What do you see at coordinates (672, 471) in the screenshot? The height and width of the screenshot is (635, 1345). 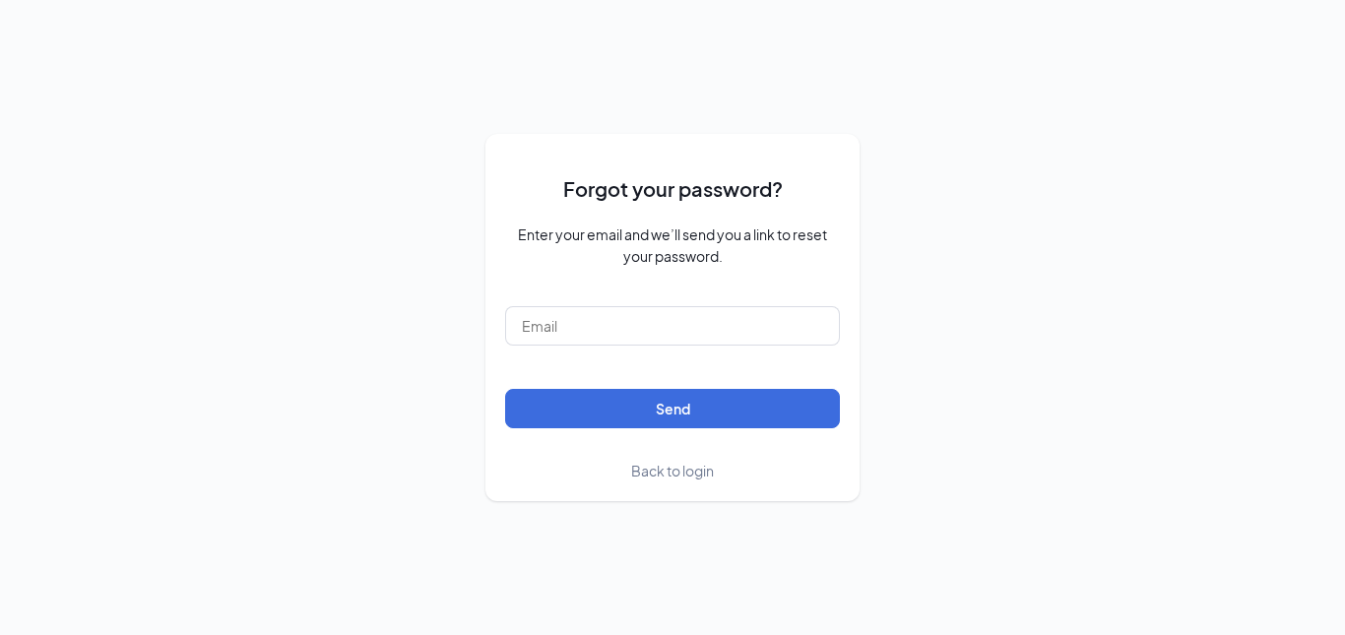 I see `span: Back to login` at bounding box center [672, 471].